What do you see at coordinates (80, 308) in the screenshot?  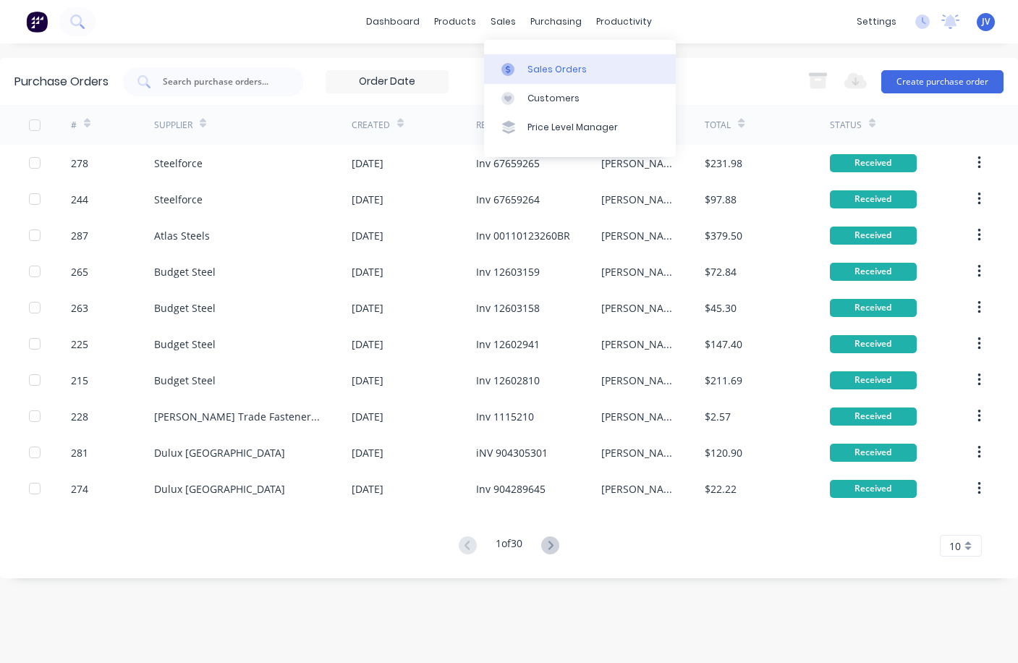 I see `div: 263` at bounding box center [80, 308].